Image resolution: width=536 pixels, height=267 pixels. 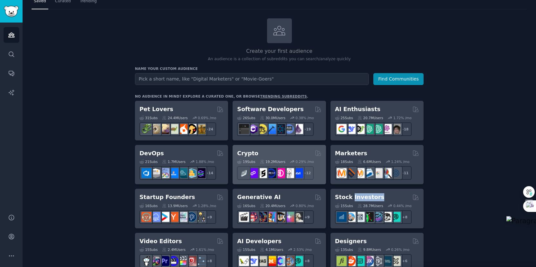 What do you see at coordinates (400, 250) in the screenshot?
I see `div: 0.26 % /mo` at bounding box center [400, 250].